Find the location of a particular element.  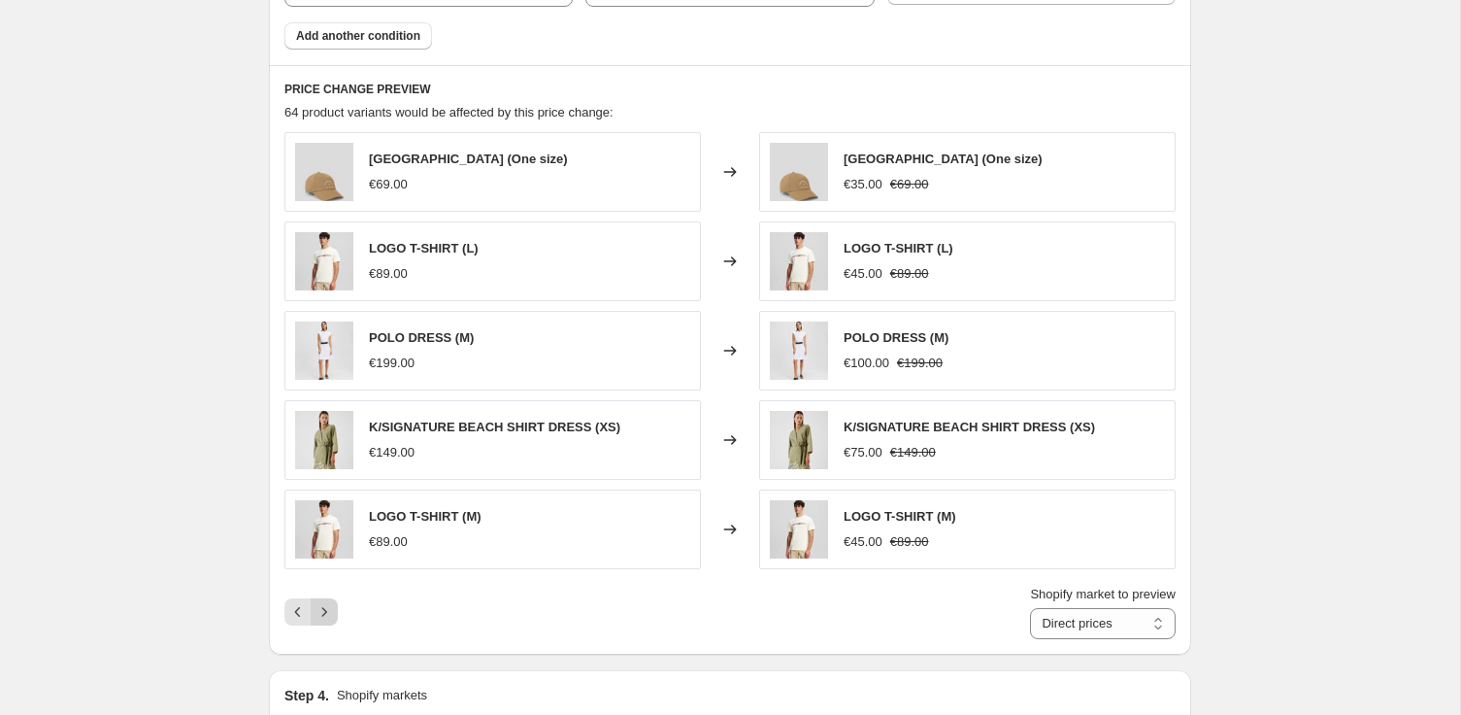

span: 64 product variants would be affected by this price change: is located at coordinates (449, 112).